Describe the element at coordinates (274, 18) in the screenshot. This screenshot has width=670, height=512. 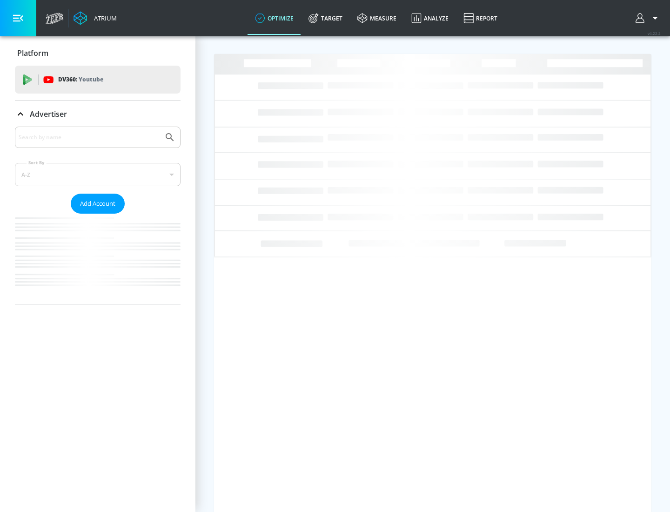
I see `a: optimize` at that location.